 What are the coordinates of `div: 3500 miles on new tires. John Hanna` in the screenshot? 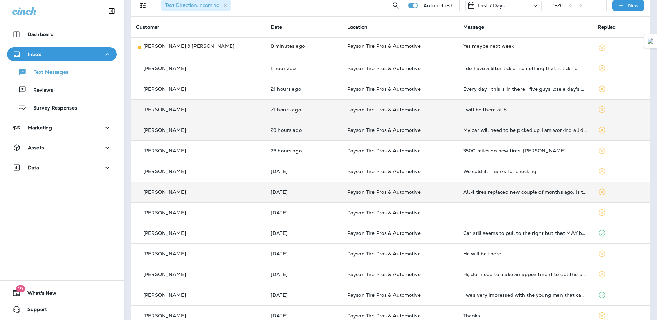 It's located at (525, 151).